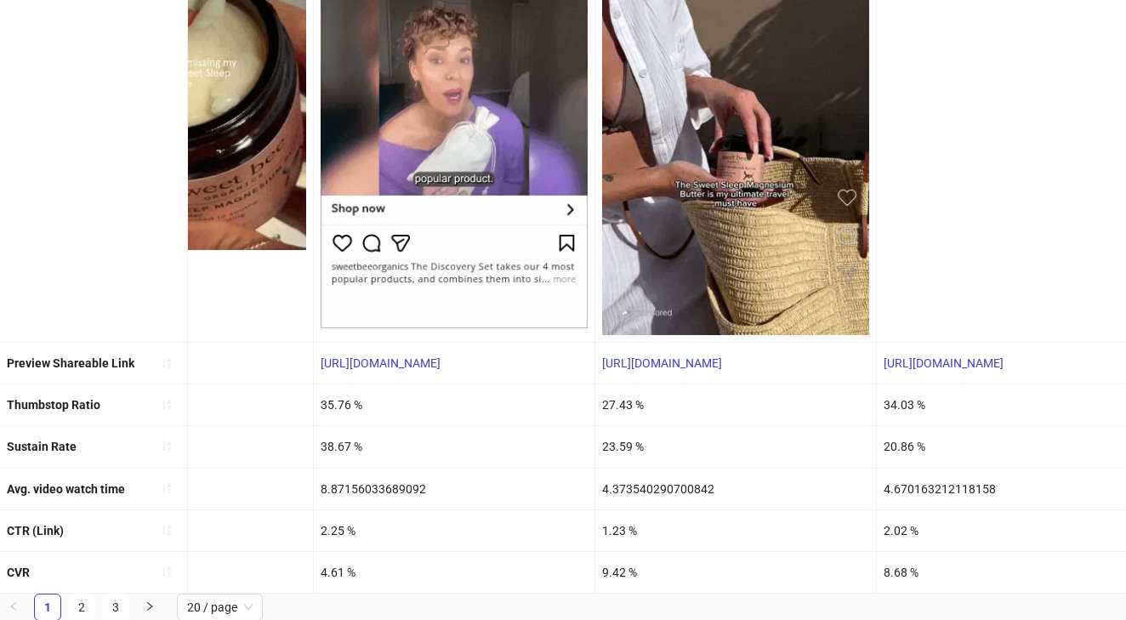  I want to click on div: 23.59 %, so click(735, 446).